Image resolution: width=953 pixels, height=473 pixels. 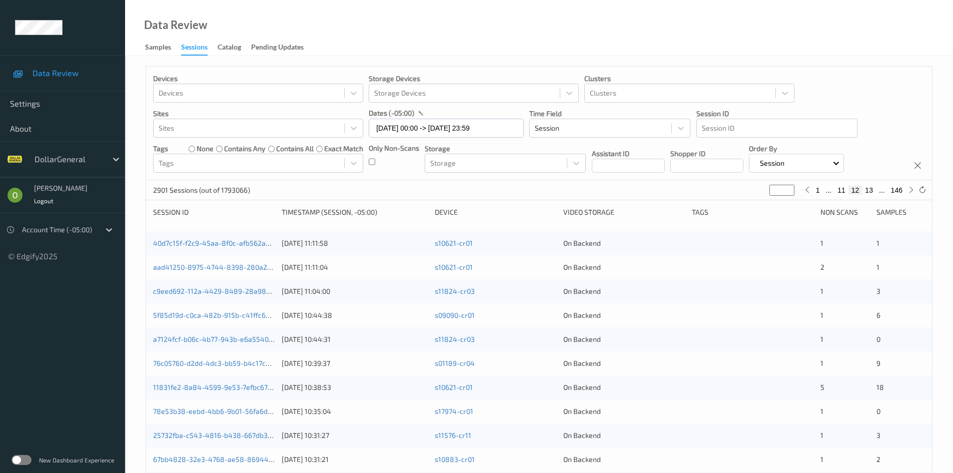 What do you see at coordinates (869, 190) in the screenshot?
I see `button: 13` at bounding box center [869, 190].